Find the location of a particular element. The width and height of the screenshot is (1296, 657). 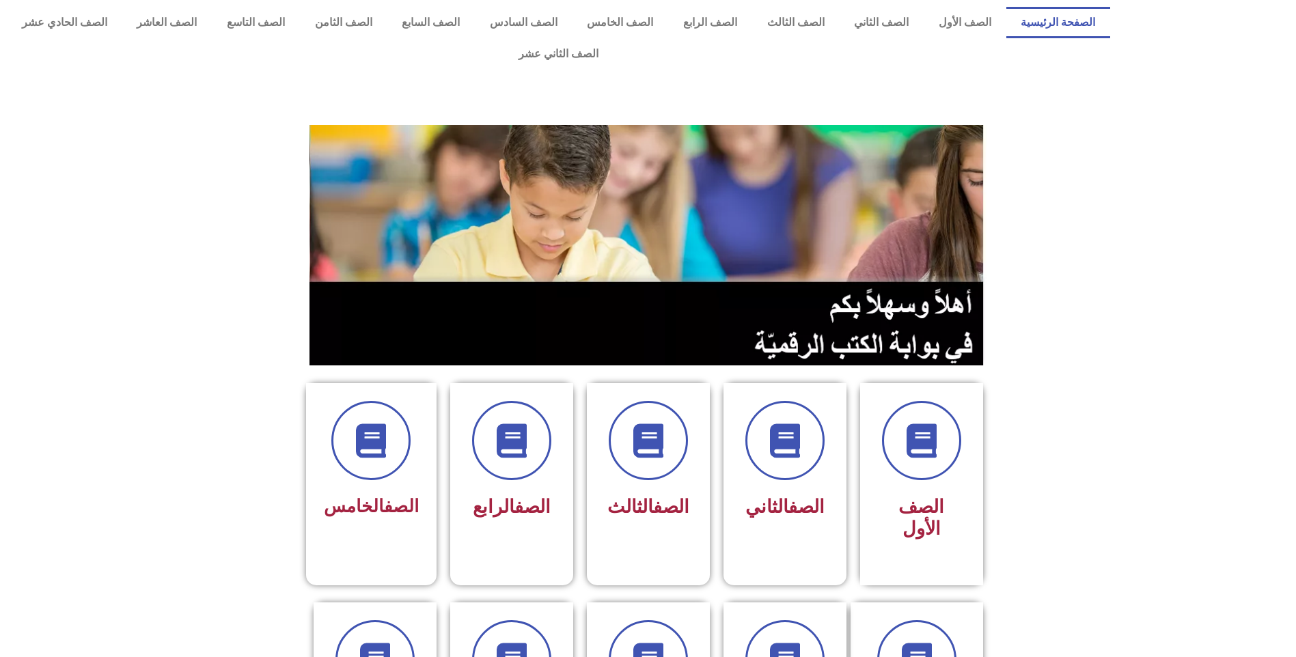

a: الصف التاسع is located at coordinates (255, 23).